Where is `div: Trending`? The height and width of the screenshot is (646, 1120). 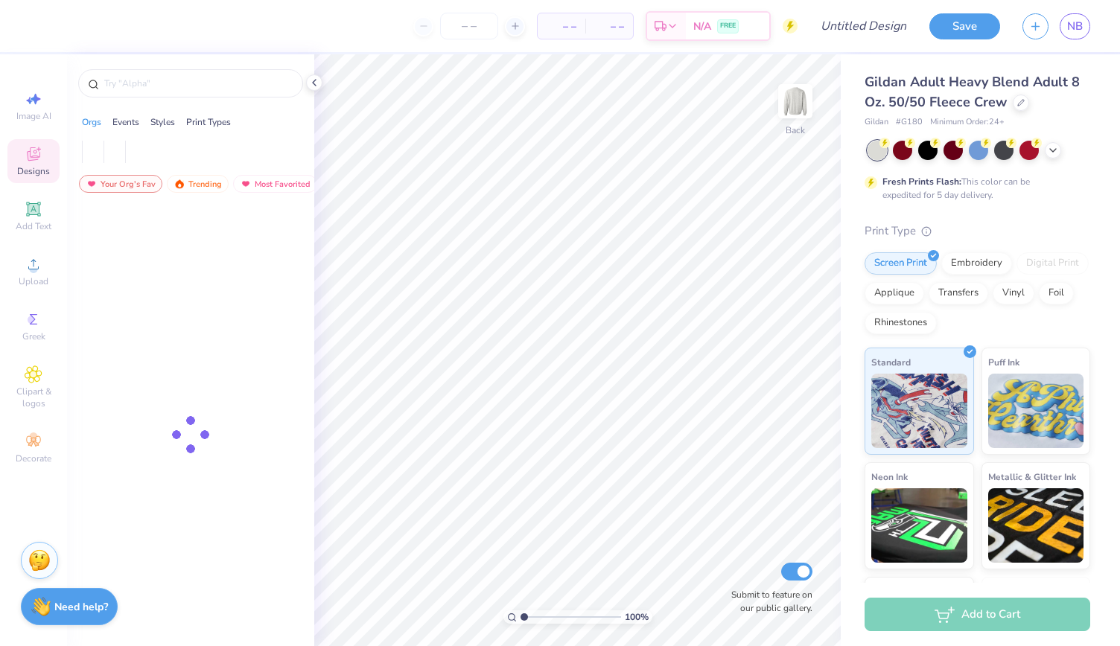 div: Trending is located at coordinates (197, 184).